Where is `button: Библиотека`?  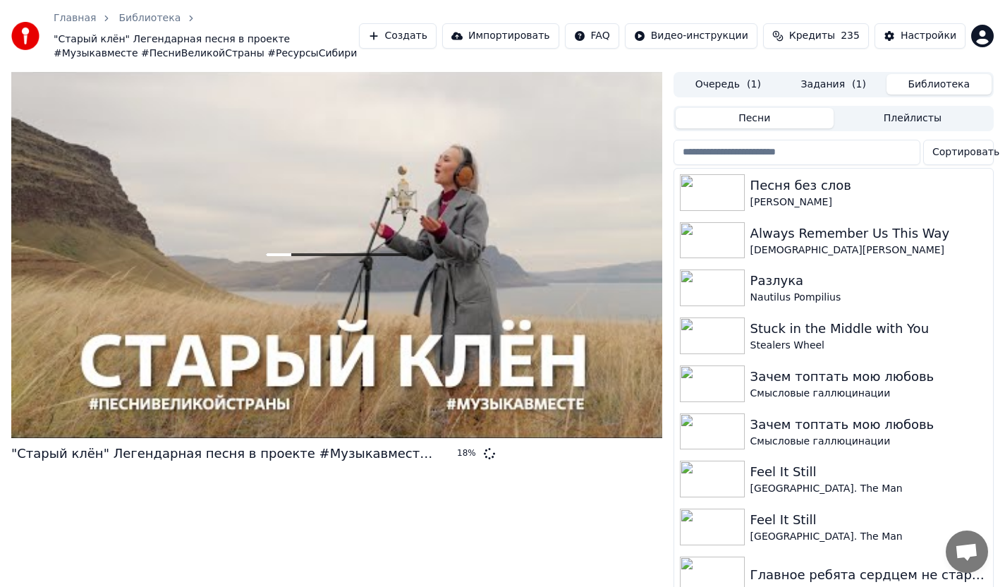 button: Библиотека is located at coordinates (939, 84).